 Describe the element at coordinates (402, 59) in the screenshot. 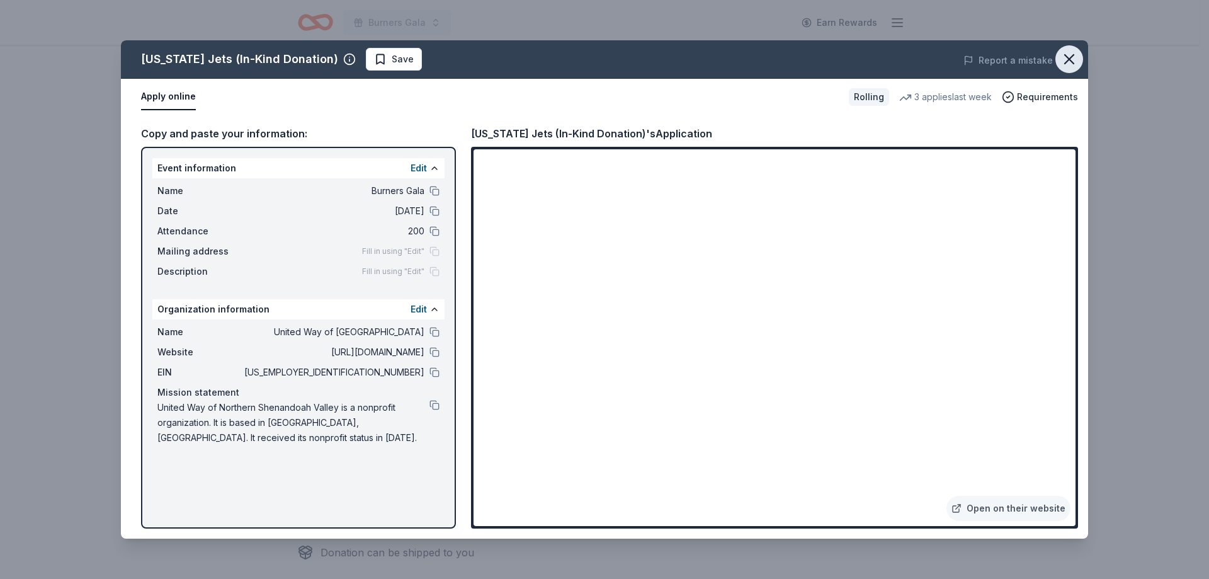

I see `span: Save` at that location.